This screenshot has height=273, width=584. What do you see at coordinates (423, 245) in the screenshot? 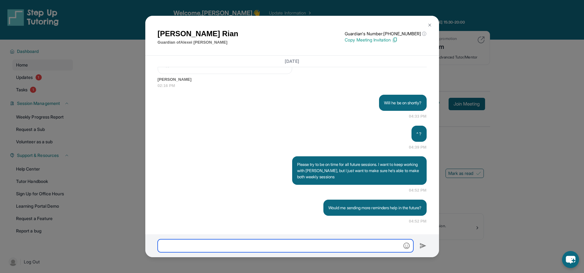
I see `img: Send icon` at bounding box center [423, 245].